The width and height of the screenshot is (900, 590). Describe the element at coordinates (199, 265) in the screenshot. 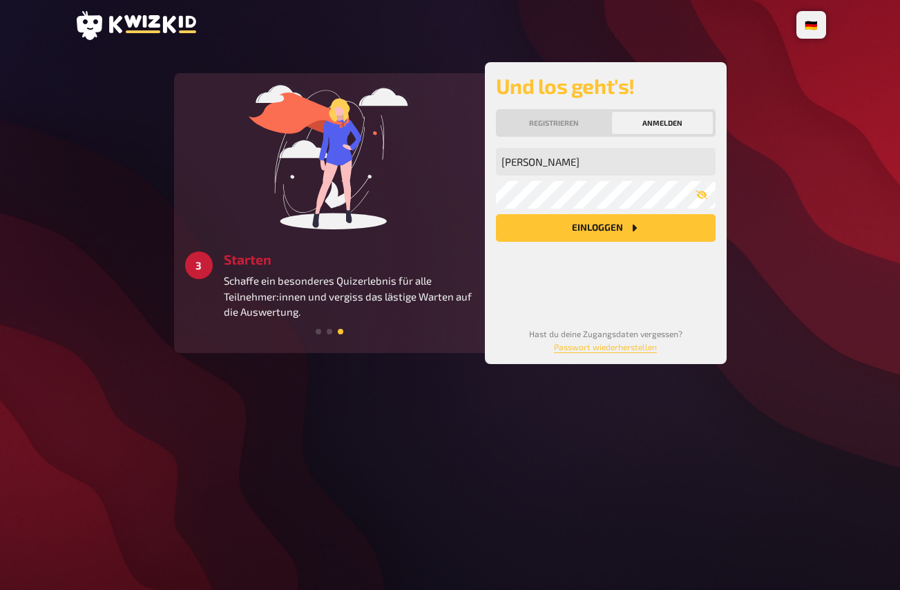

I see `div: 3` at that location.